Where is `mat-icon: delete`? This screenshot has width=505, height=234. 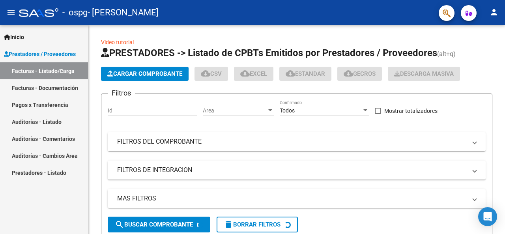 mat-icon: delete is located at coordinates (228, 225).